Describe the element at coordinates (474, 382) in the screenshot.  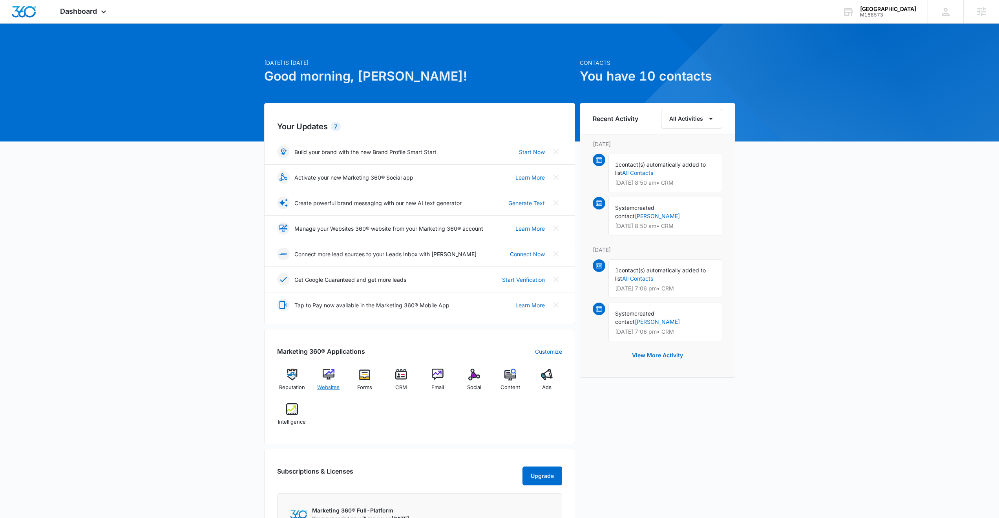
I see `a: Social` at that location.